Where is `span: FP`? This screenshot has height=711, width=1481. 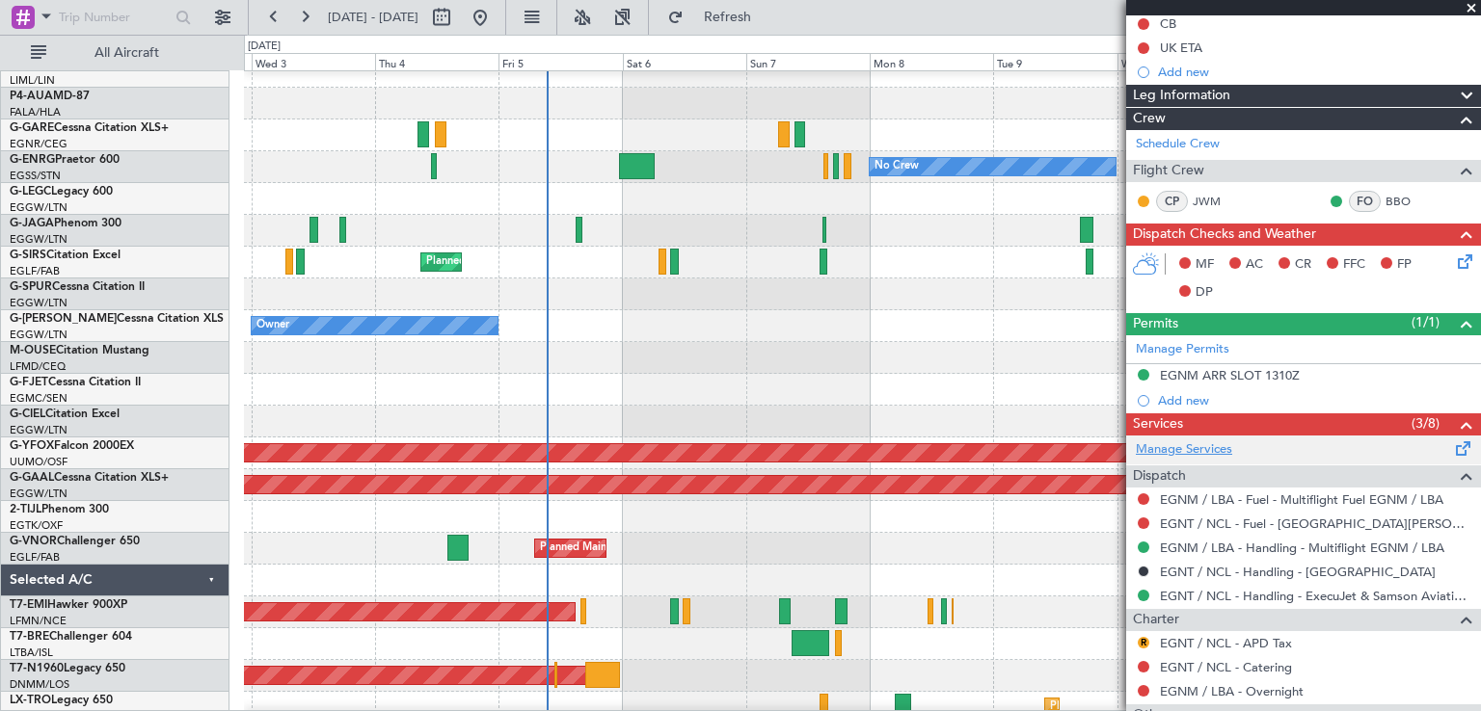
span: FP is located at coordinates (1404, 265).